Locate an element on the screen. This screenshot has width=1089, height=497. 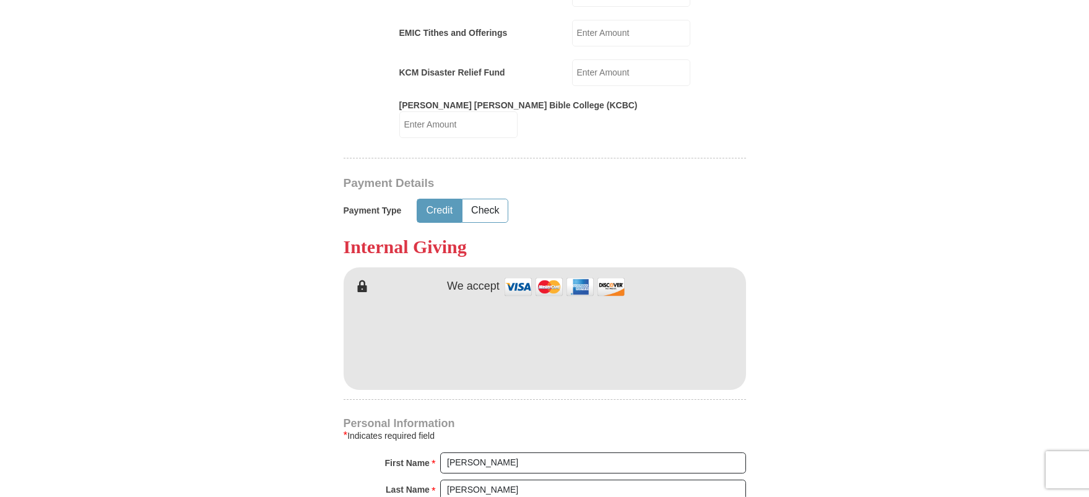
label: EMIC Tithes and Offerings is located at coordinates (453, 33).